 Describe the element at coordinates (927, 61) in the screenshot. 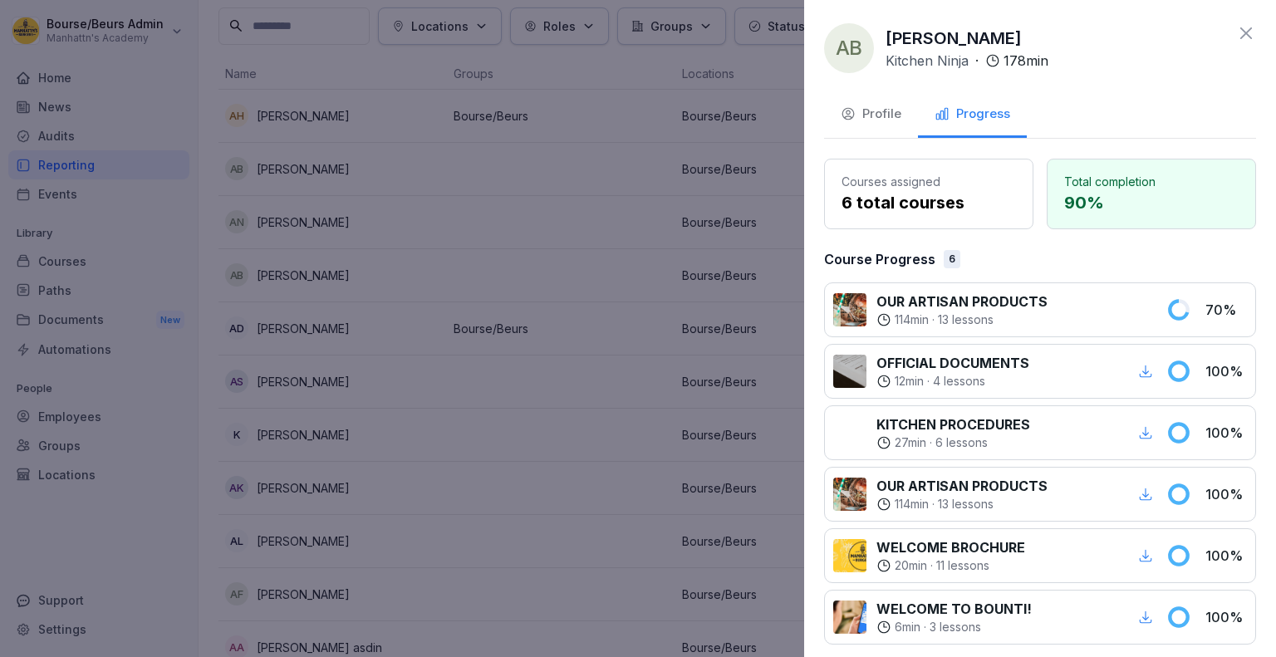

I see `p: Kitchen Ninja` at that location.